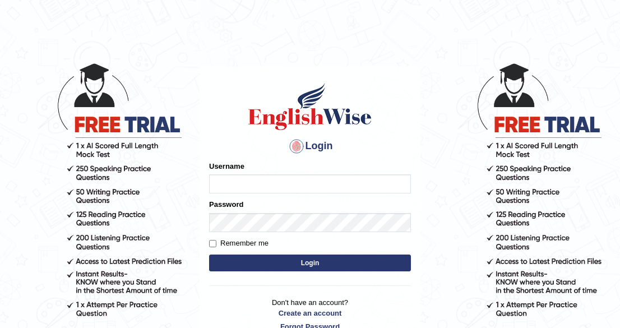 The image size is (620, 328). I want to click on img: Logo of English Wise sign in for intelligent practice with AI, so click(310, 107).